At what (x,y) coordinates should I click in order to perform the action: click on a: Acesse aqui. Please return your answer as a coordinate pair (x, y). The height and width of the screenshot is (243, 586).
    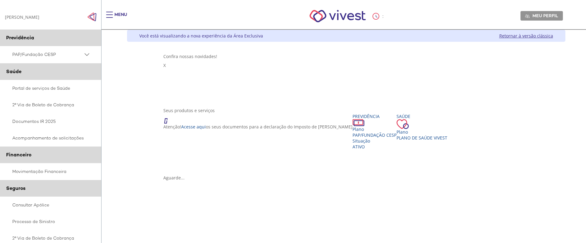
    Looking at the image, I should click on (194, 127).